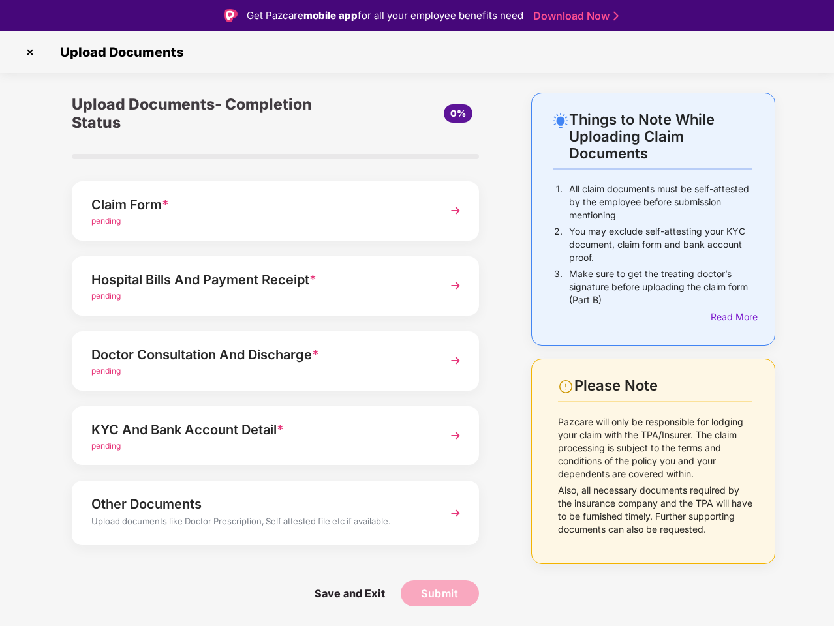  What do you see at coordinates (458, 113) in the screenshot?
I see `span: 0%` at bounding box center [458, 113].